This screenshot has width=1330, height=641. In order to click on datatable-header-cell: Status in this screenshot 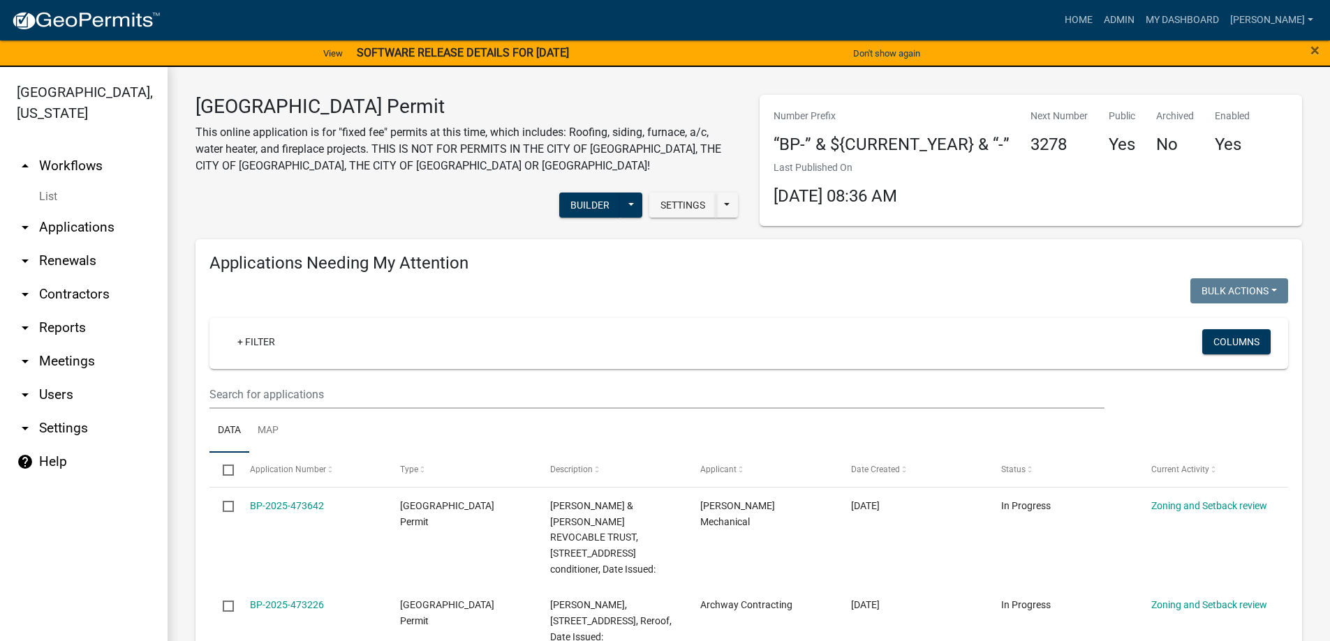, I will do `click(1062, 470)`.